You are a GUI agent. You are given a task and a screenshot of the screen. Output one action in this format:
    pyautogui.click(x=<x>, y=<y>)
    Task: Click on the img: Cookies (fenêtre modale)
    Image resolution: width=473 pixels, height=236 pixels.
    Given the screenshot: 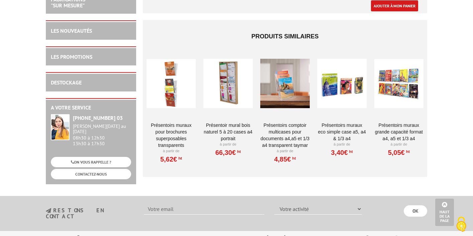 What is the action you would take?
    pyautogui.click(x=461, y=225)
    